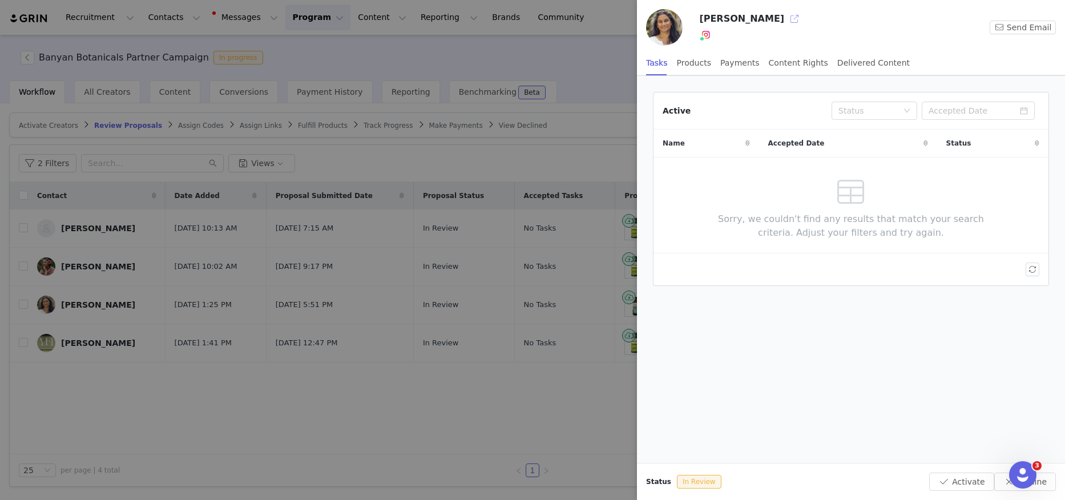  Describe the element at coordinates (851, 189) in the screenshot. I see `article: Active` at that location.